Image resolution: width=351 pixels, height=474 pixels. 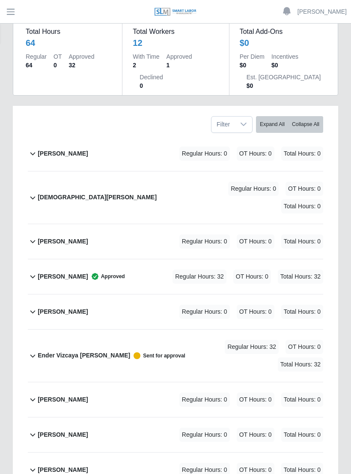 What do you see at coordinates (151, 77) in the screenshot?
I see `dt: Declined` at bounding box center [151, 77].